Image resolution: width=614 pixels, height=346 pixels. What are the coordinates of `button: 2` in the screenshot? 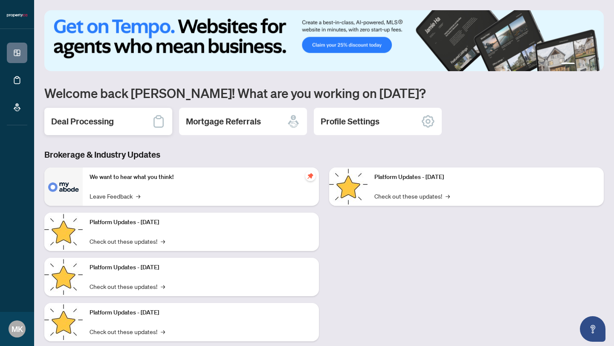 It's located at (580, 64).